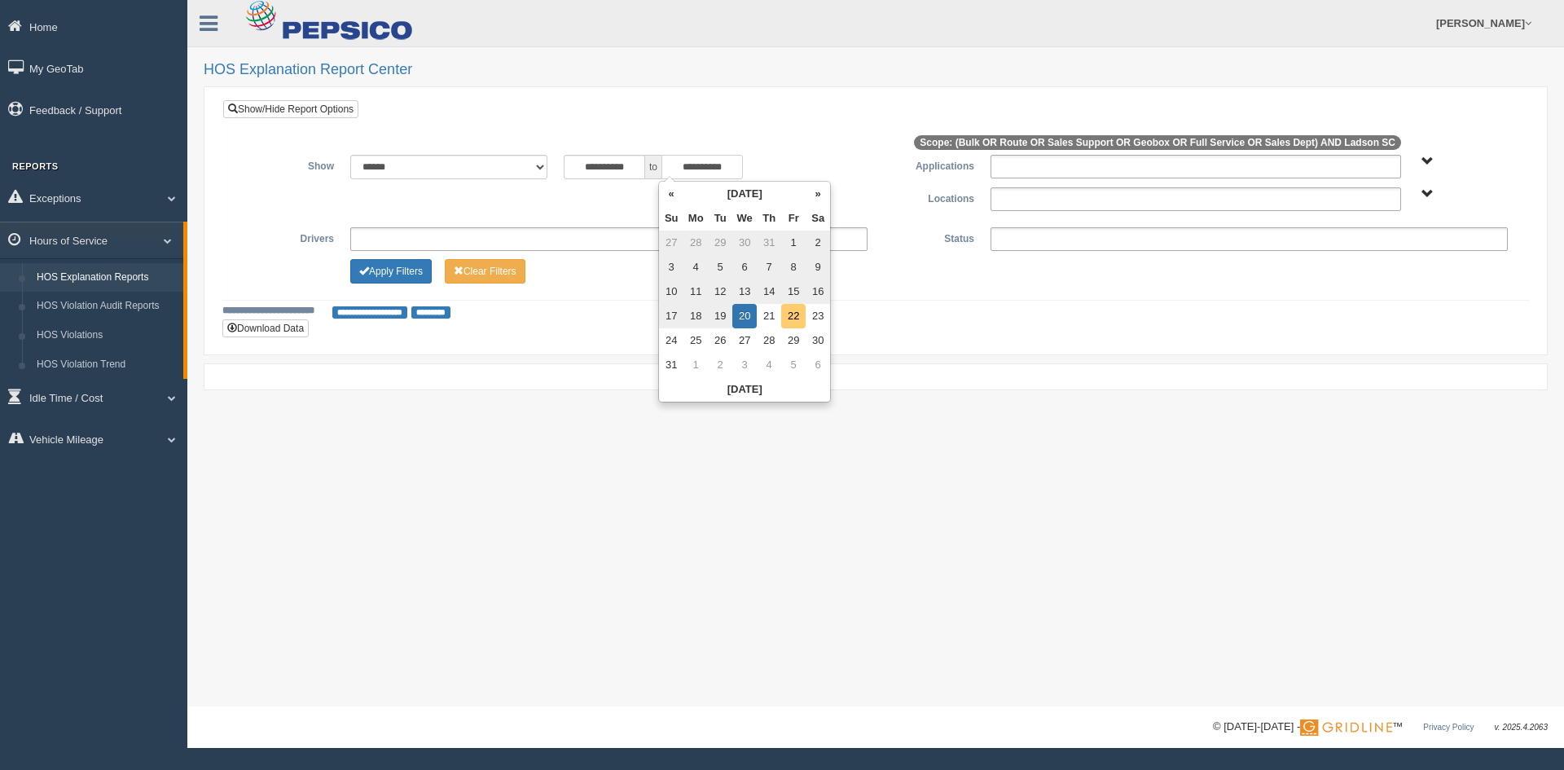 This screenshot has width=1564, height=770. Describe the element at coordinates (745, 218) in the screenshot. I see `th: We` at that location.